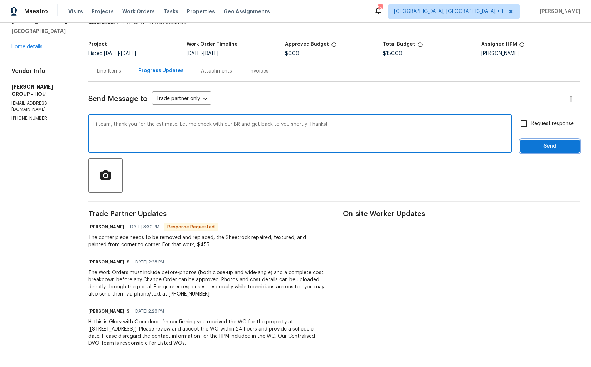 This screenshot has width=591, height=367. What do you see at coordinates (112, 54) in the screenshot?
I see `span: Listed` at bounding box center [112, 54].